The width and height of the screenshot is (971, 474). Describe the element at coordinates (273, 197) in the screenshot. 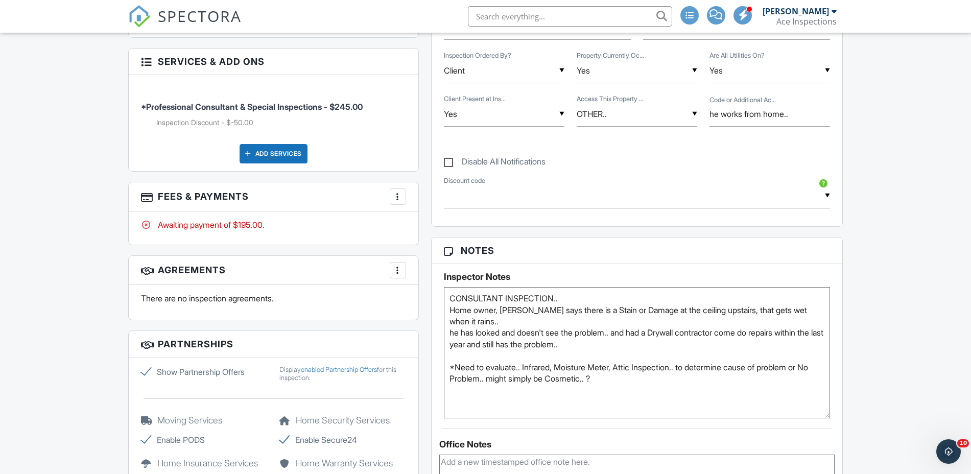

I see `h3: Fees & Payments` at that location.